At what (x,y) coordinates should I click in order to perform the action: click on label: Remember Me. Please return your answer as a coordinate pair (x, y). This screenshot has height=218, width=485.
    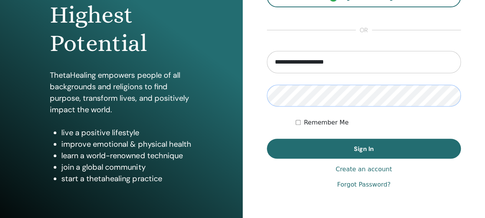
    Looking at the image, I should click on (326, 123).